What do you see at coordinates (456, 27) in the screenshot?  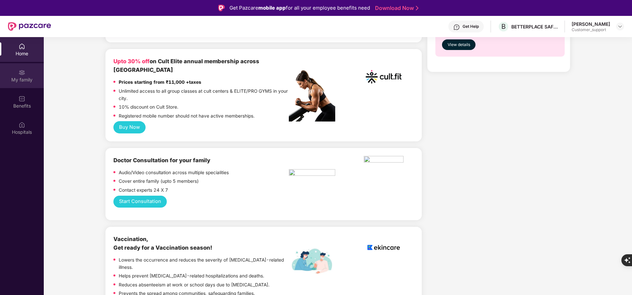 I see `img: svg+xml;base64,PHN2ZyBpZD0iSGVscC0zMngzMiIgeG1sbnM9Imh0dHA6Ly93d3cudzMub3JnLzIwMDAvc3ZnIiB3aWR0aD...` at bounding box center [456, 27].